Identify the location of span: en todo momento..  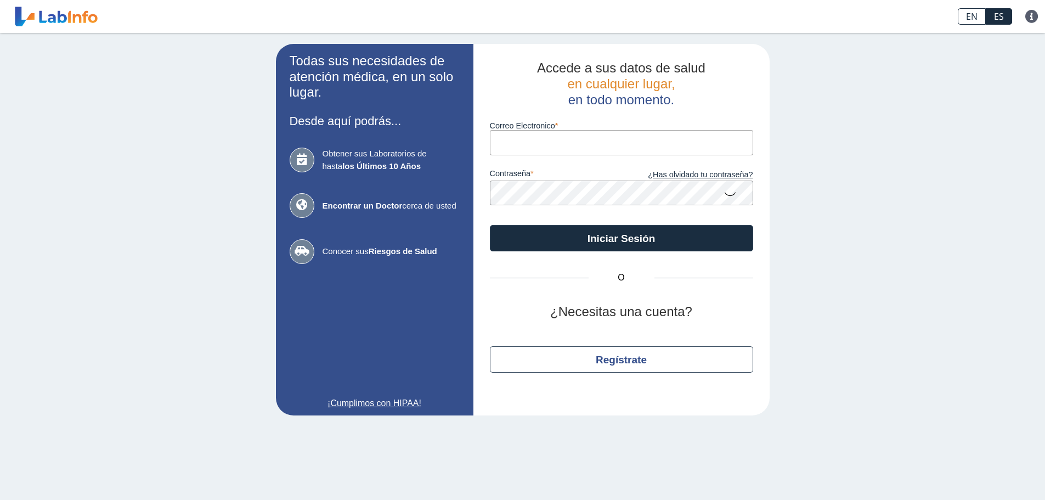
(621, 99).